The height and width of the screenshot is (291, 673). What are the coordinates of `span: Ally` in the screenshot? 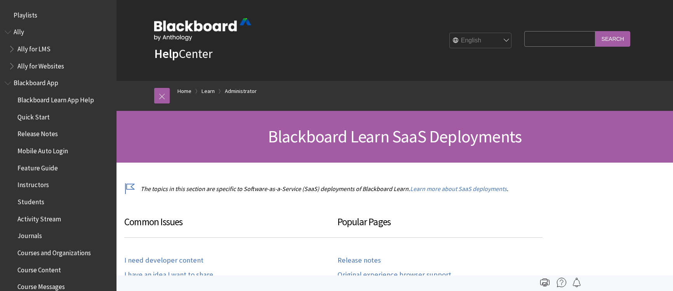 It's located at (19, 31).